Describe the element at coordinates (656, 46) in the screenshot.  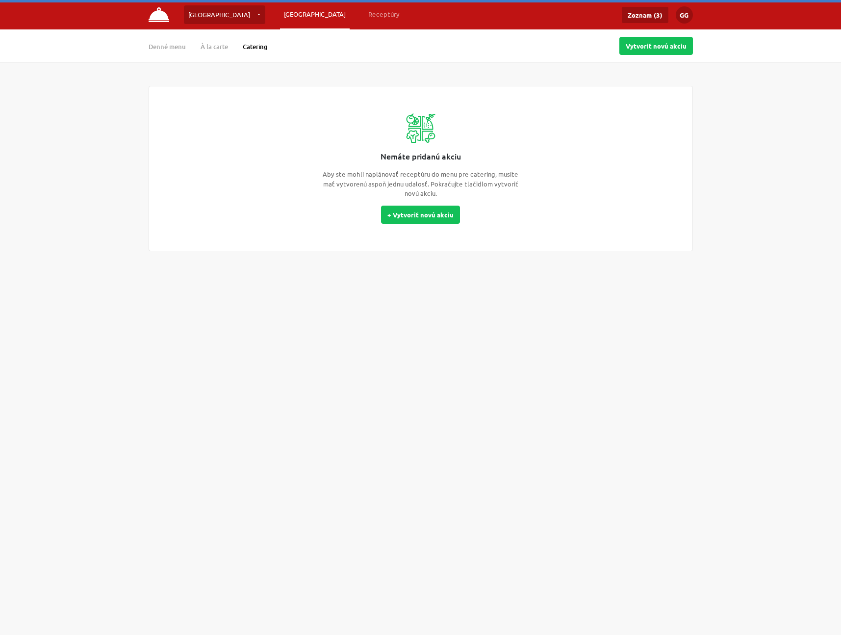
I see `button: Vytvoriť novú akciu` at that location.